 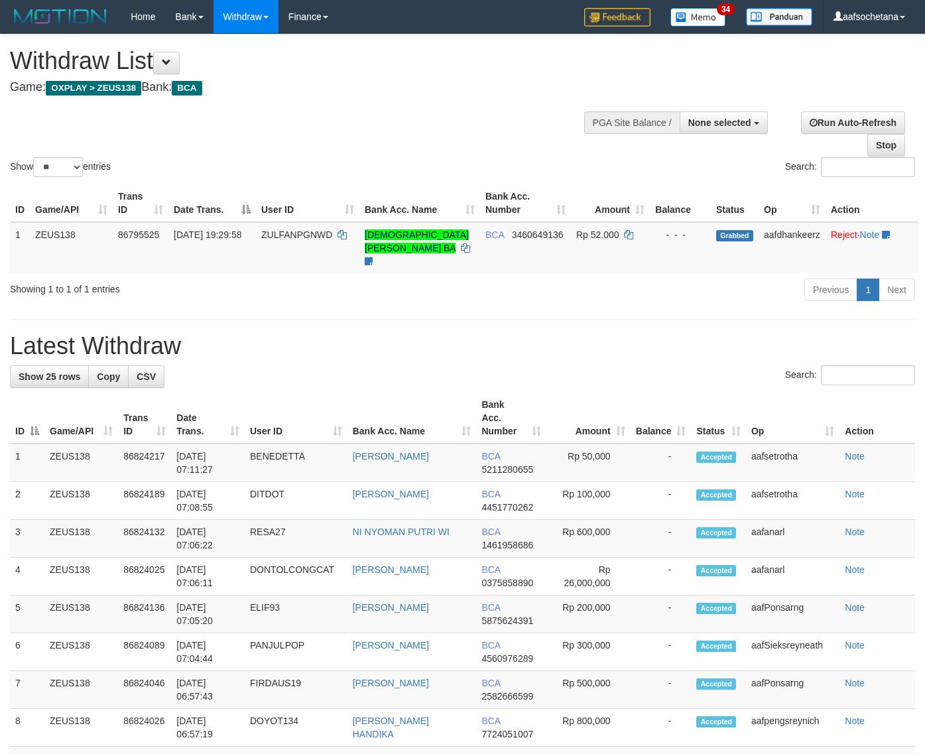 What do you see at coordinates (27, 690) in the screenshot?
I see `td: 7` at bounding box center [27, 690].